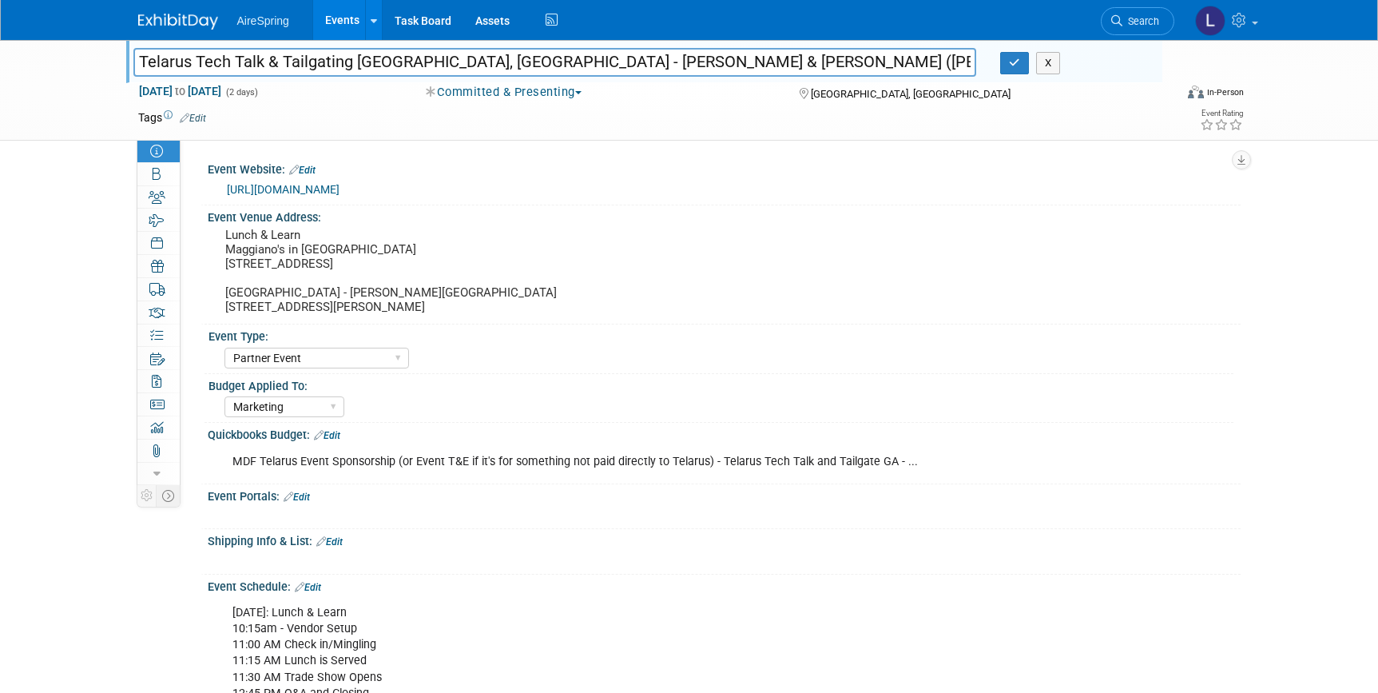  What do you see at coordinates (1225, 92) in the screenshot?
I see `div: In-Person` at bounding box center [1225, 92].